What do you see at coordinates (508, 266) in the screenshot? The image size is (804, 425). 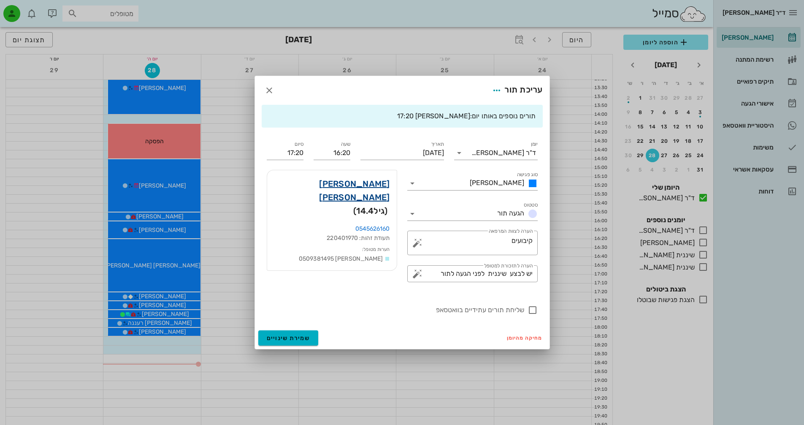 I see `label: הערה לתזכורת למטופל` at bounding box center [508, 266].